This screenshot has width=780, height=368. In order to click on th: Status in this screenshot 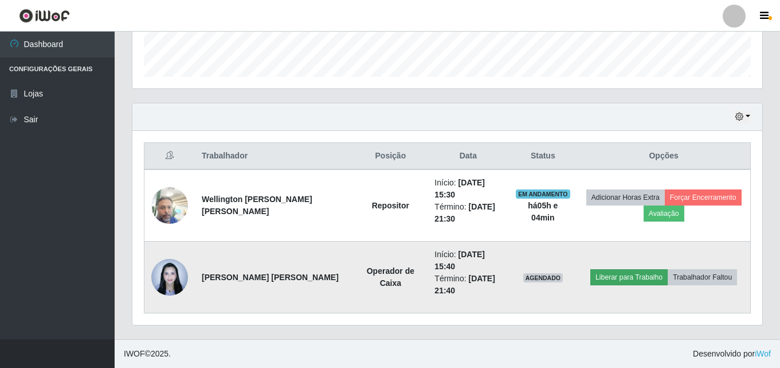, I will do `click(543, 156)`.